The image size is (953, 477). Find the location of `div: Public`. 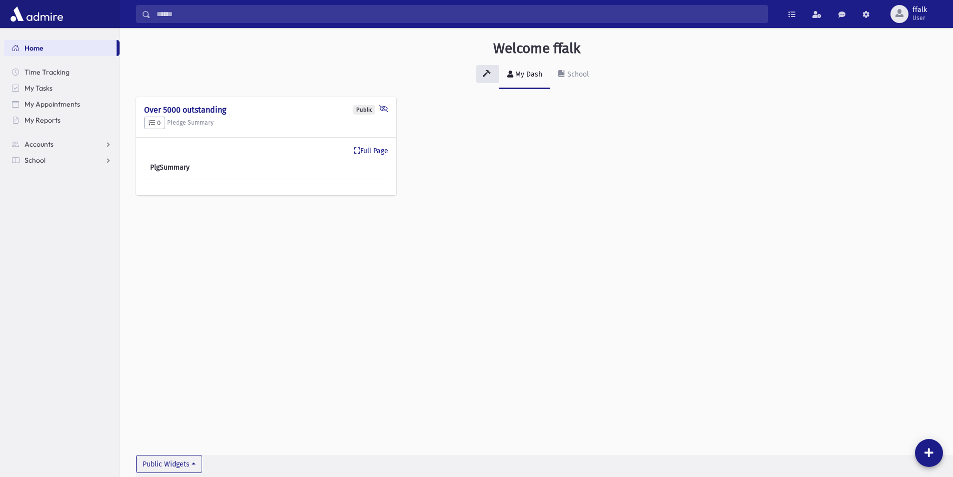

div: Public is located at coordinates (364, 110).